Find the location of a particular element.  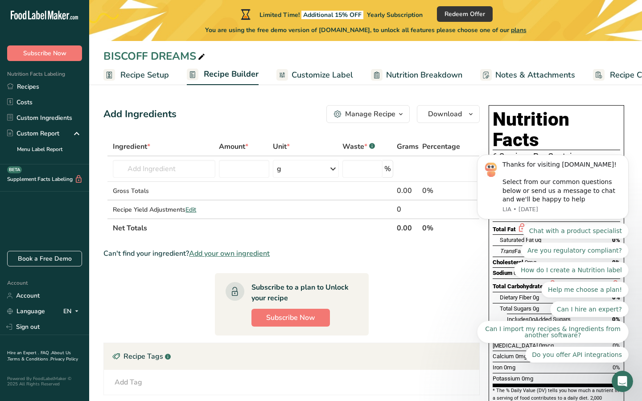

span: Percentage is located at coordinates (441, 147).